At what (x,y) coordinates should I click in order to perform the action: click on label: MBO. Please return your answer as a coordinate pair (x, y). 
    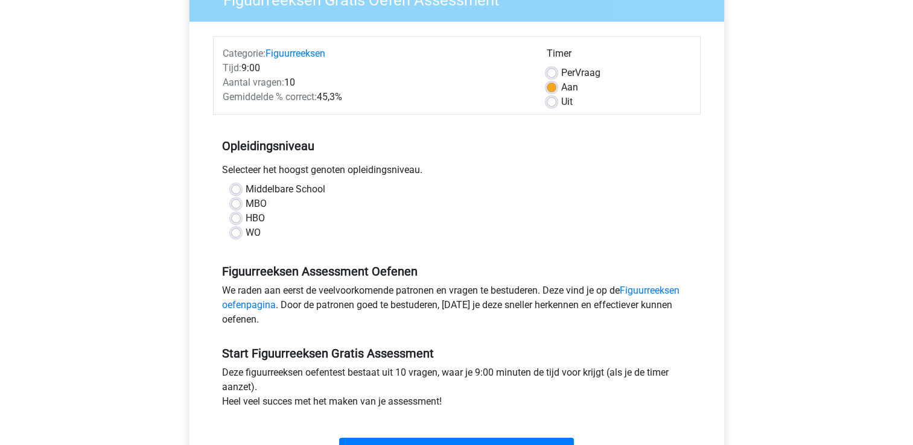
    Looking at the image, I should click on (256, 204).